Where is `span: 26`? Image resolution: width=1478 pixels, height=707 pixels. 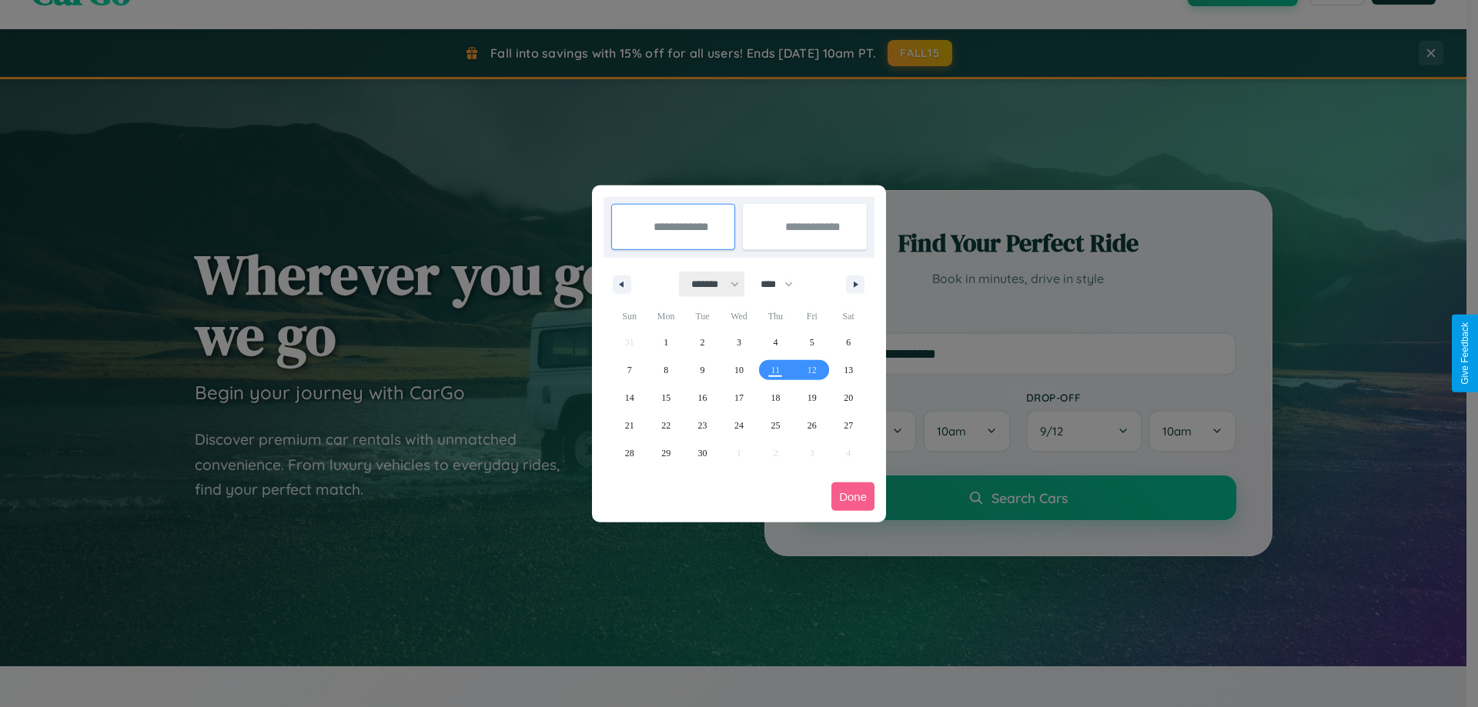
span: 26 is located at coordinates (812, 426).